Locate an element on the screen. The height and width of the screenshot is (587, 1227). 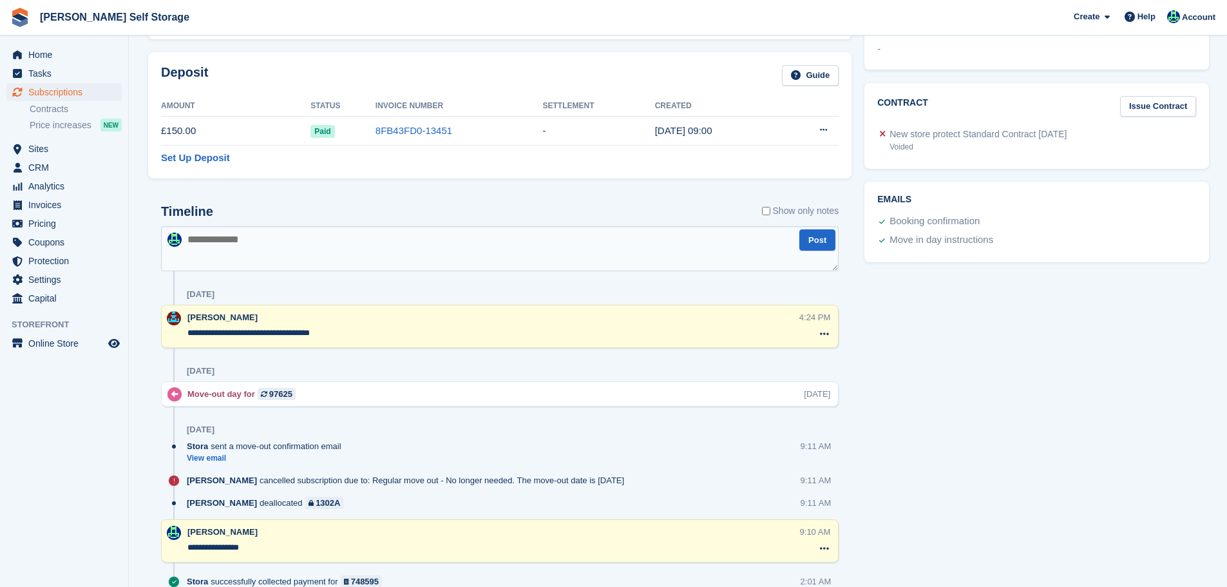
a: Set Up Deposit is located at coordinates (195, 158).